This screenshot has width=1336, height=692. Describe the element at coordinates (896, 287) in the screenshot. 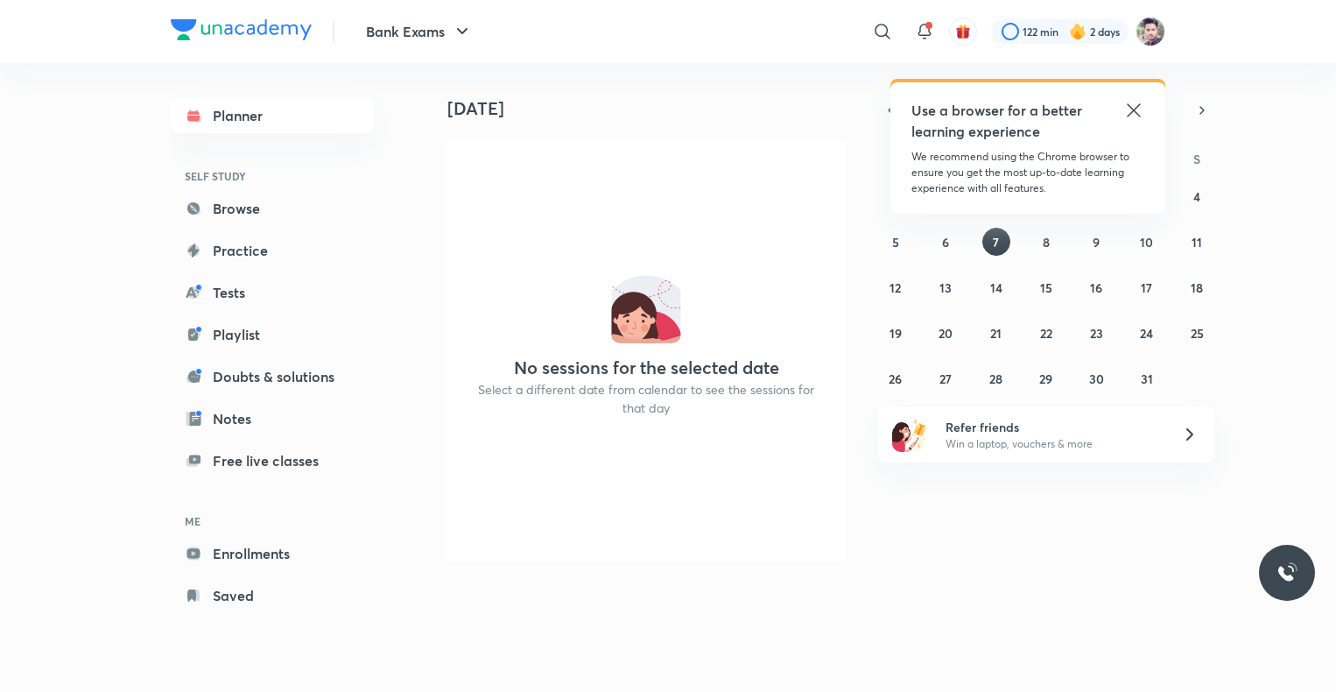

I see `button: October 12, 2025` at that location.